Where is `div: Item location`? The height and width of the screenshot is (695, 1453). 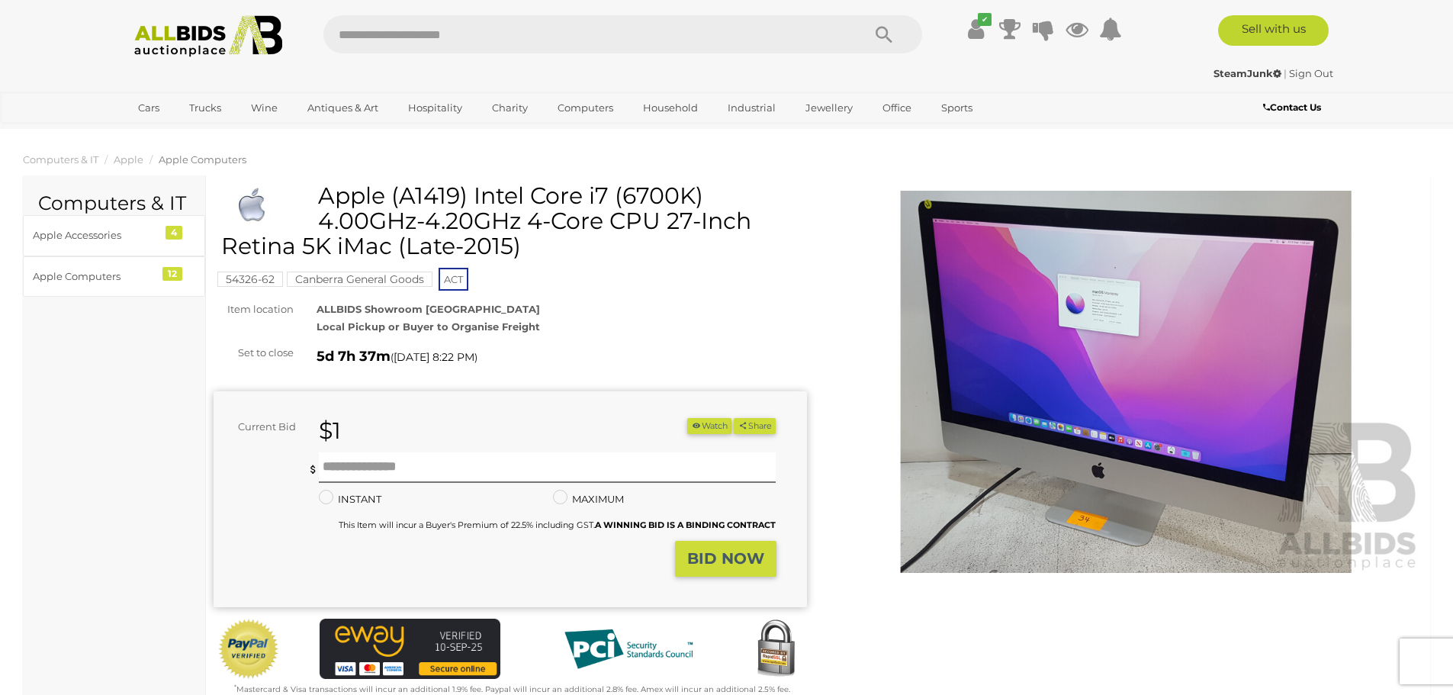 div: Item location is located at coordinates (253, 309).